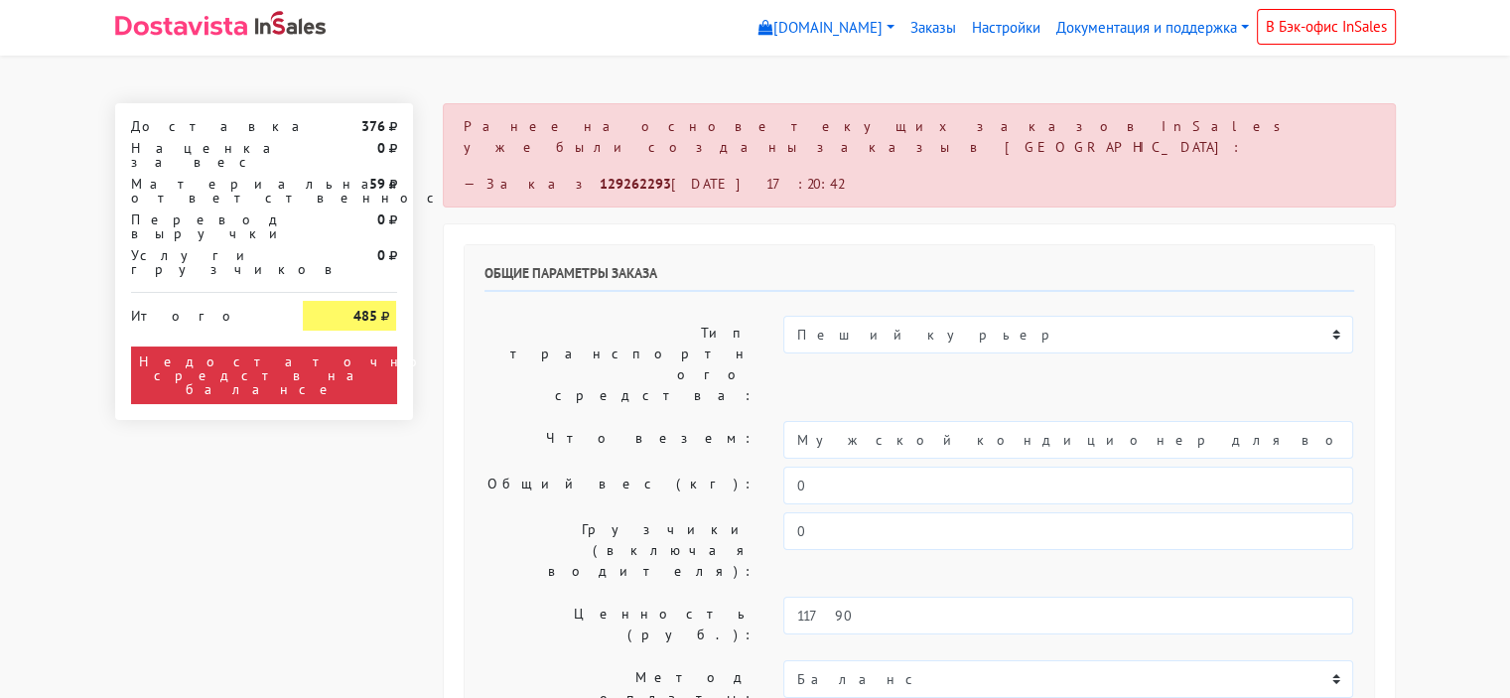  I want to click on label: Тип транспортного средства:, so click(619, 364).